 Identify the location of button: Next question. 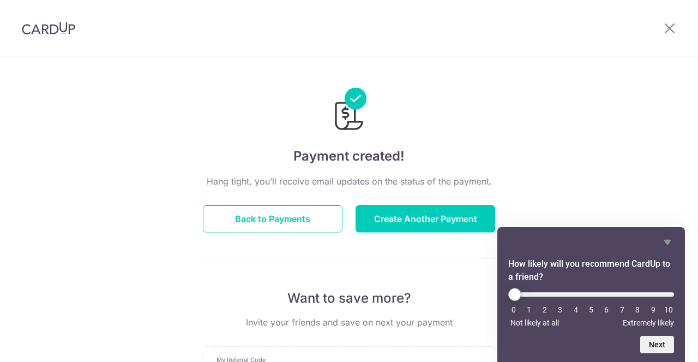
(657, 345).